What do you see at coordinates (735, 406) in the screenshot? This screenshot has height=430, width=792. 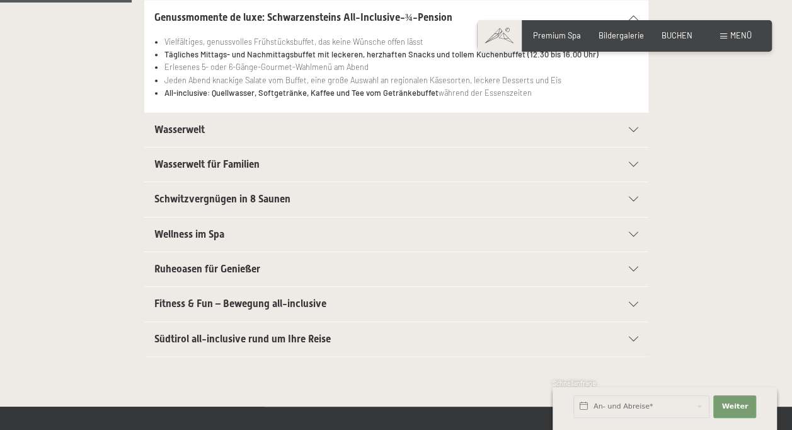 I see `button: Weiter` at bounding box center [735, 406].